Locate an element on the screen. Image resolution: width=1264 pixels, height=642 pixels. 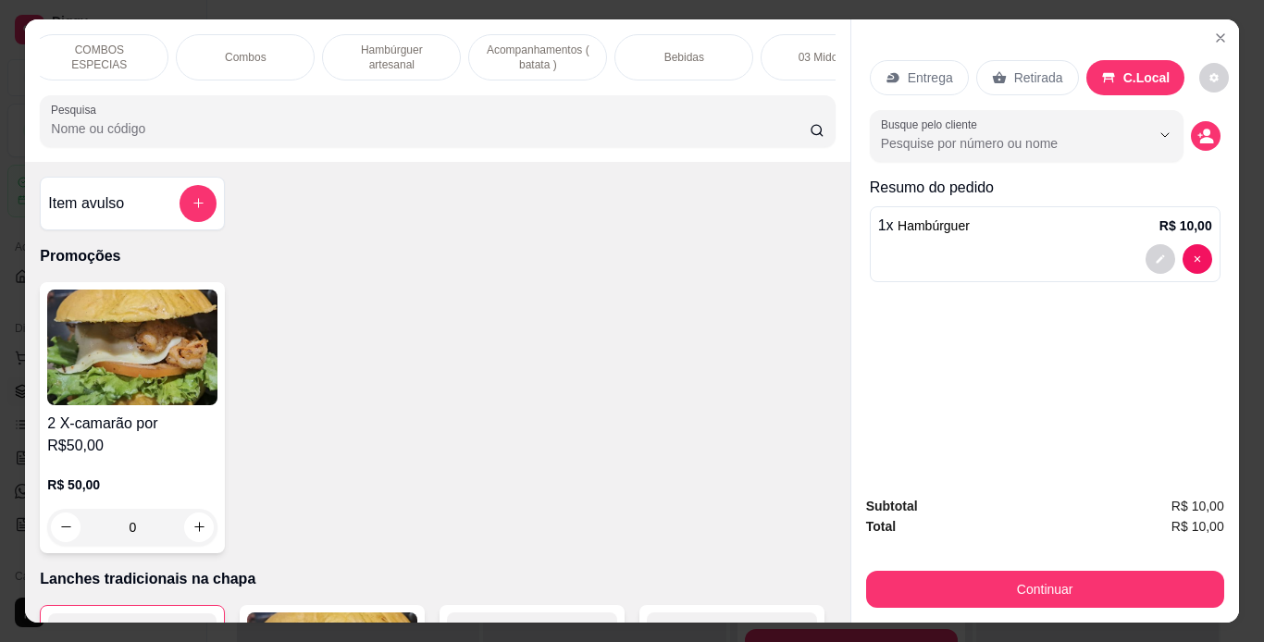
strong: Subtotal is located at coordinates (892, 506).